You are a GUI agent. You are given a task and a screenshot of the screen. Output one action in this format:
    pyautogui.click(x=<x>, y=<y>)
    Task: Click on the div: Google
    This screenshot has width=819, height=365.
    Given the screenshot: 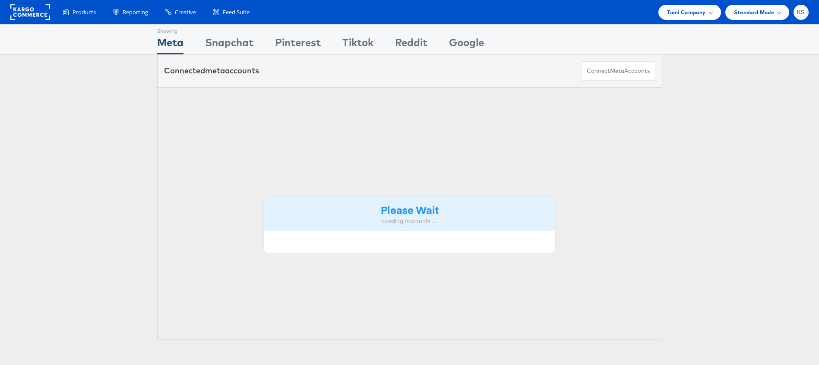 What is the action you would take?
    pyautogui.click(x=466, y=44)
    